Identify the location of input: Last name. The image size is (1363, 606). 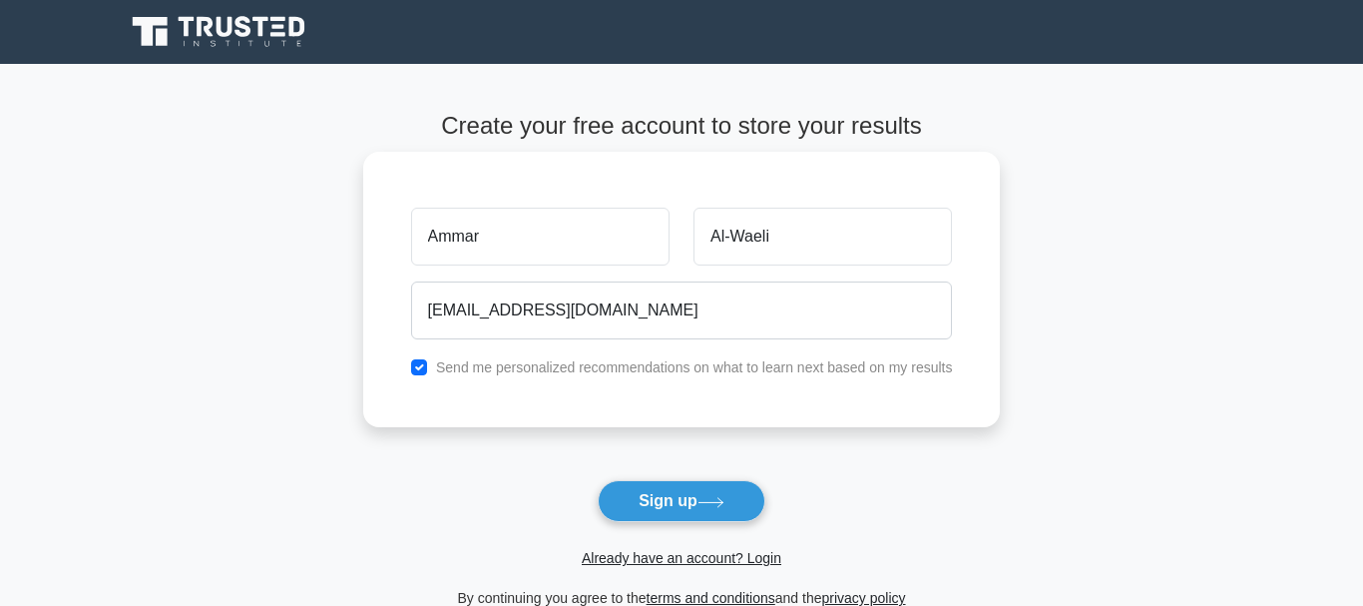
(822, 237).